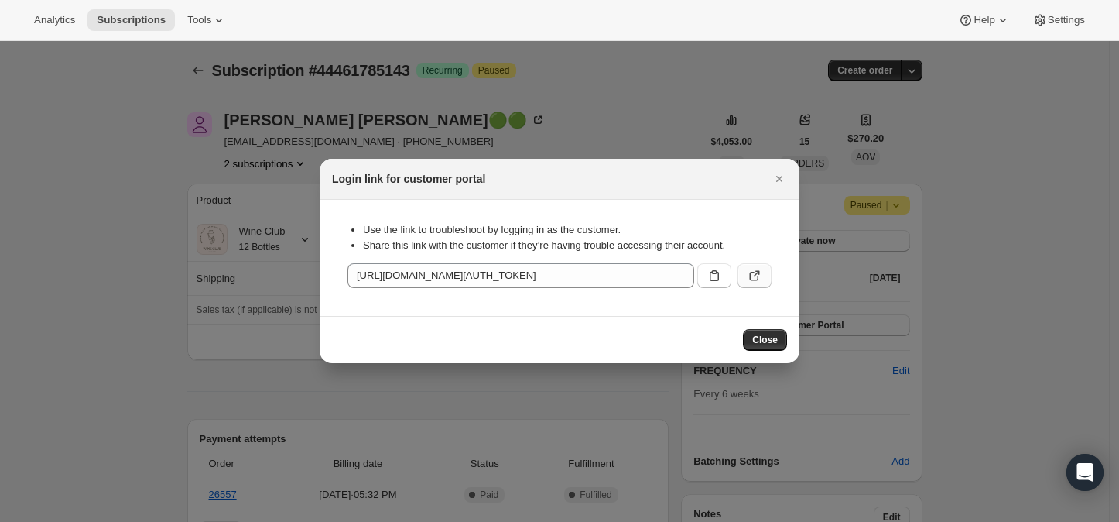  I want to click on span: Tools, so click(199, 20).